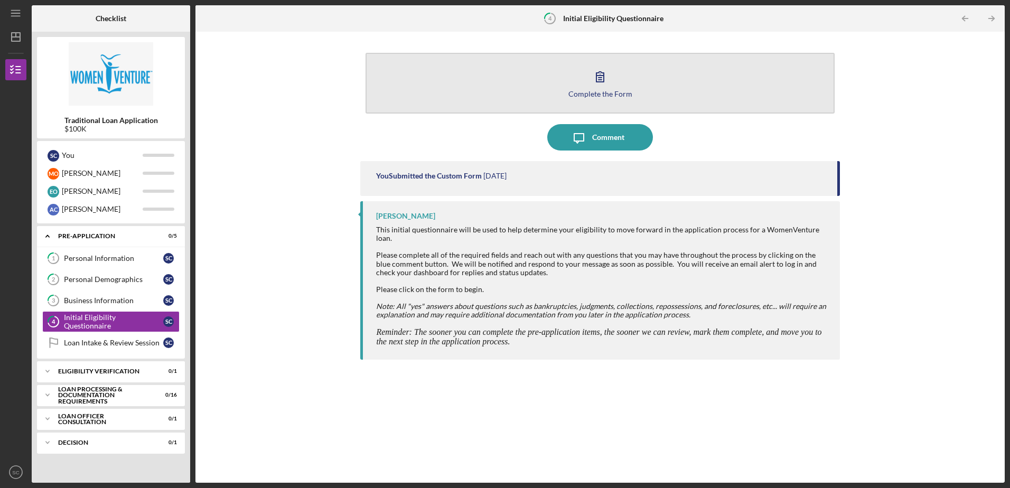 The image size is (1010, 488). I want to click on span: Reminder: The sooner you can complete the pre-application items, the sooner we can review, mark t..., so click(598, 336).